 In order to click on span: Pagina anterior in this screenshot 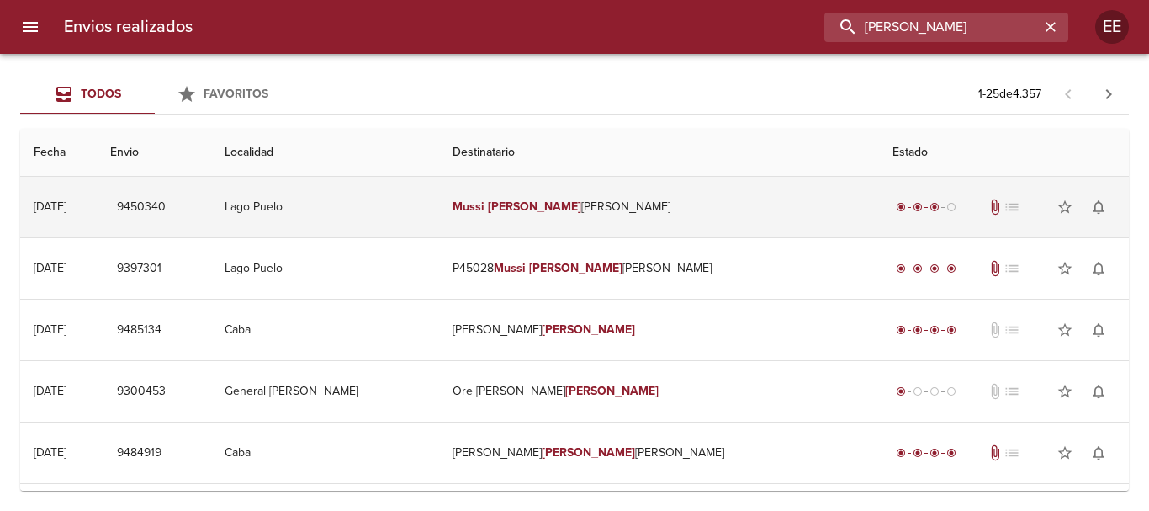, I will do `click(1068, 93)`.